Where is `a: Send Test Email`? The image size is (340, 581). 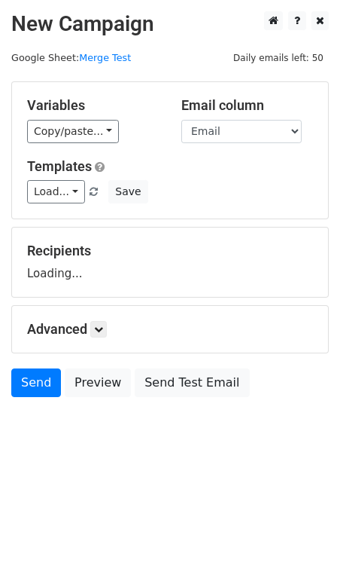 a: Send Test Email is located at coordinates (192, 383).